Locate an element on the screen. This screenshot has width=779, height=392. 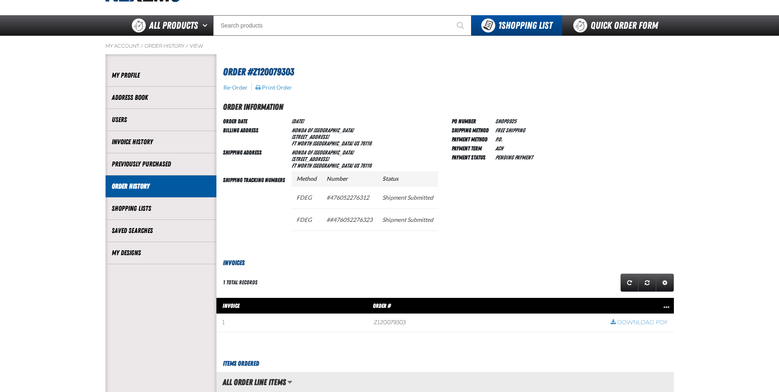
button: Start Searching is located at coordinates (461, 25).